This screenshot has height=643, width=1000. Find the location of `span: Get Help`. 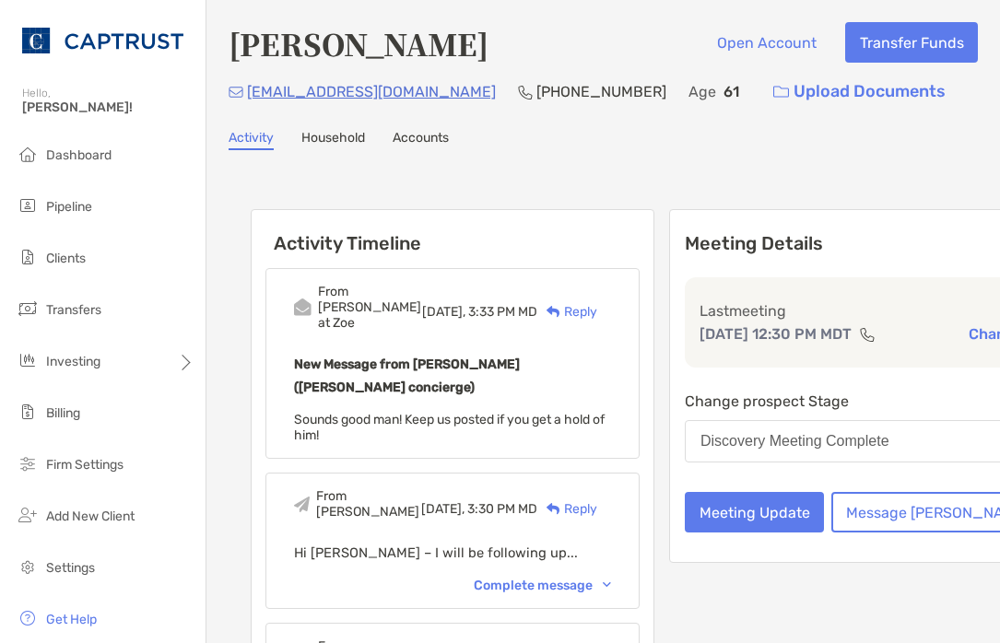

span: Get Help is located at coordinates (71, 619).